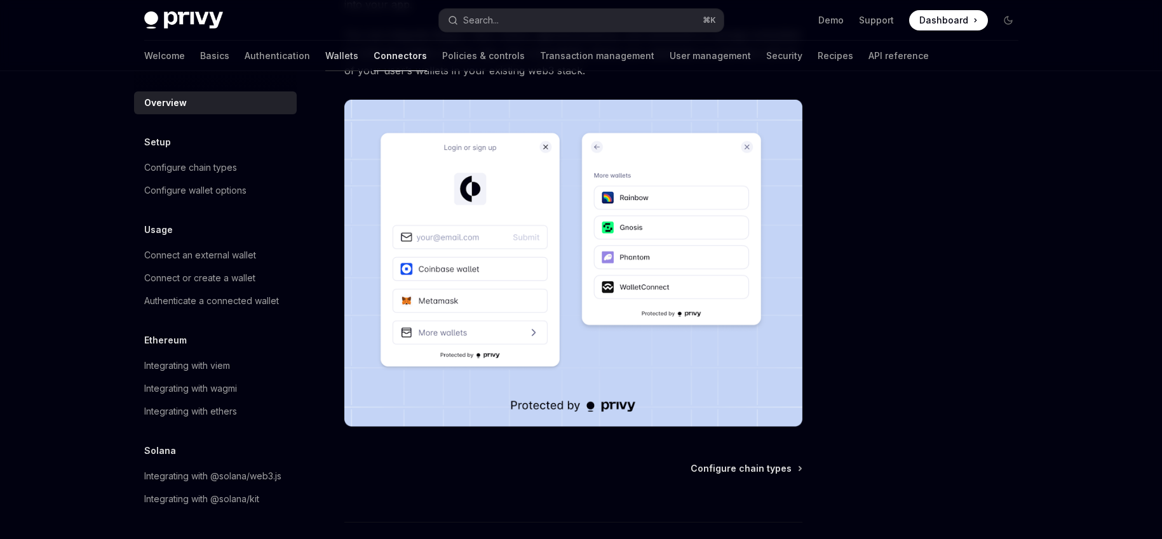 The image size is (1162, 539). Describe the element at coordinates (215, 103) in the screenshot. I see `a: Overview` at that location.